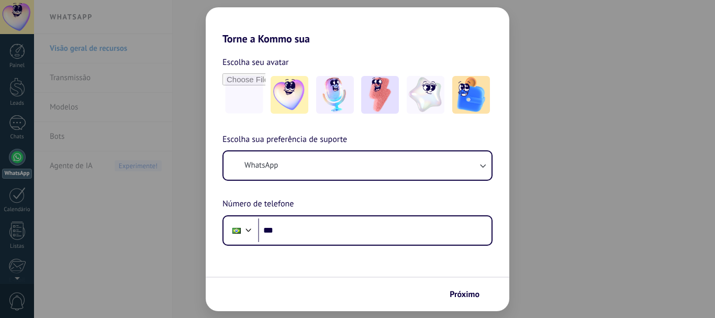  I want to click on img: -5.jpeg, so click(471, 95).